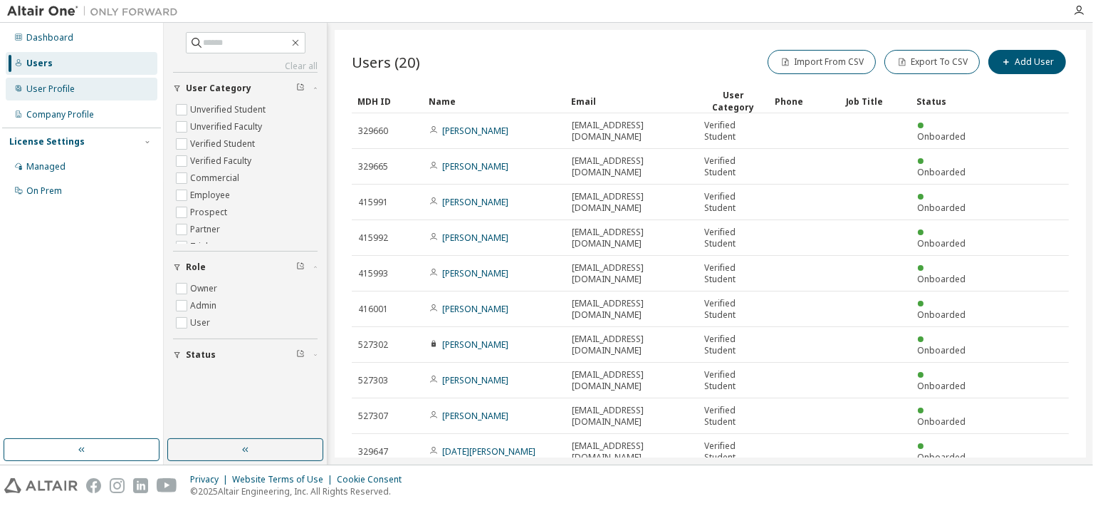 This screenshot has width=1093, height=506. I want to click on label: User, so click(202, 323).